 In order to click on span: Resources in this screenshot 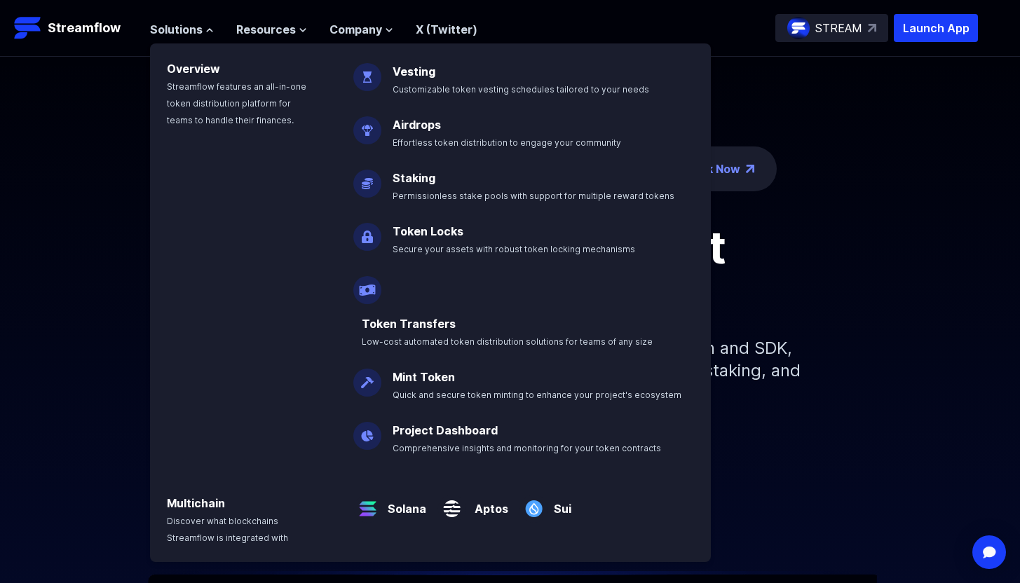, I will do `click(266, 29)`.